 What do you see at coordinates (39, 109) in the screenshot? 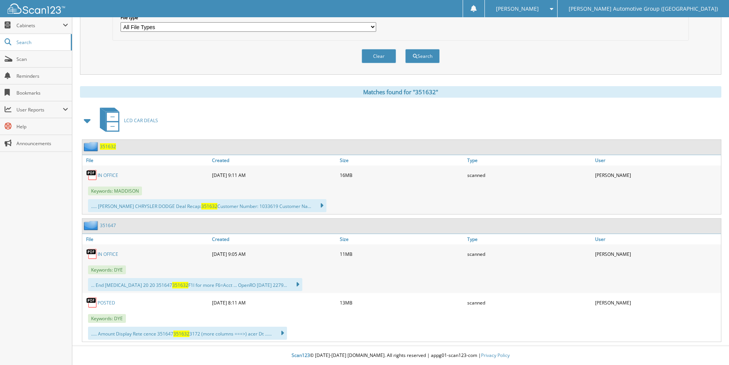
I see `span: User Reports` at bounding box center [39, 109].